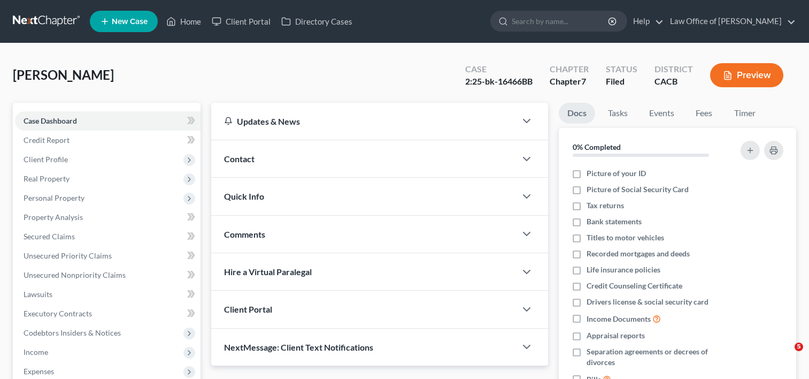 Image resolution: width=809 pixels, height=379 pixels. Describe the element at coordinates (108, 217) in the screenshot. I see `a: Property Analysis` at that location.